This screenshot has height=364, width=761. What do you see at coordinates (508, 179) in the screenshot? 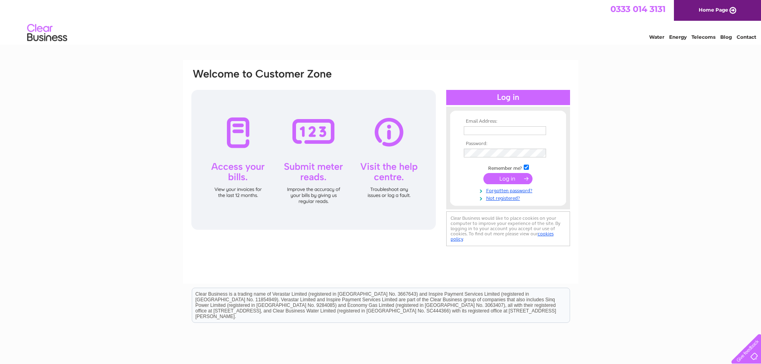
I see `input: Submit` at bounding box center [508, 179].